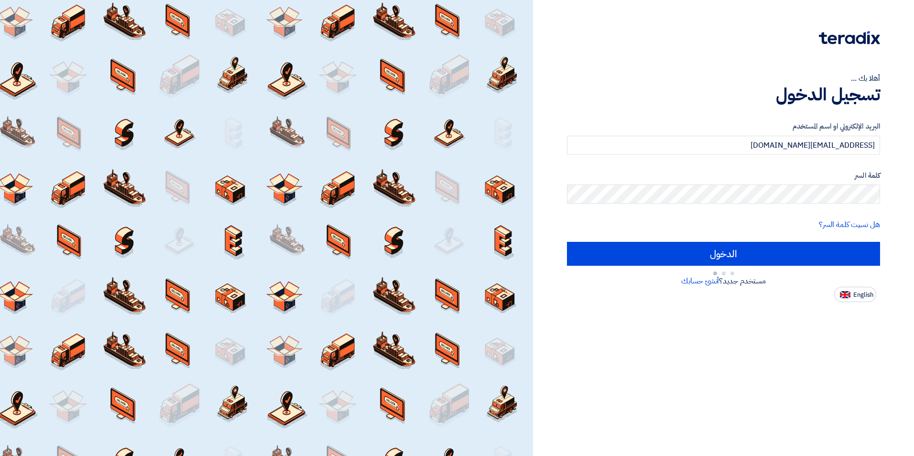  I want to click on input: الدخول, so click(723, 254).